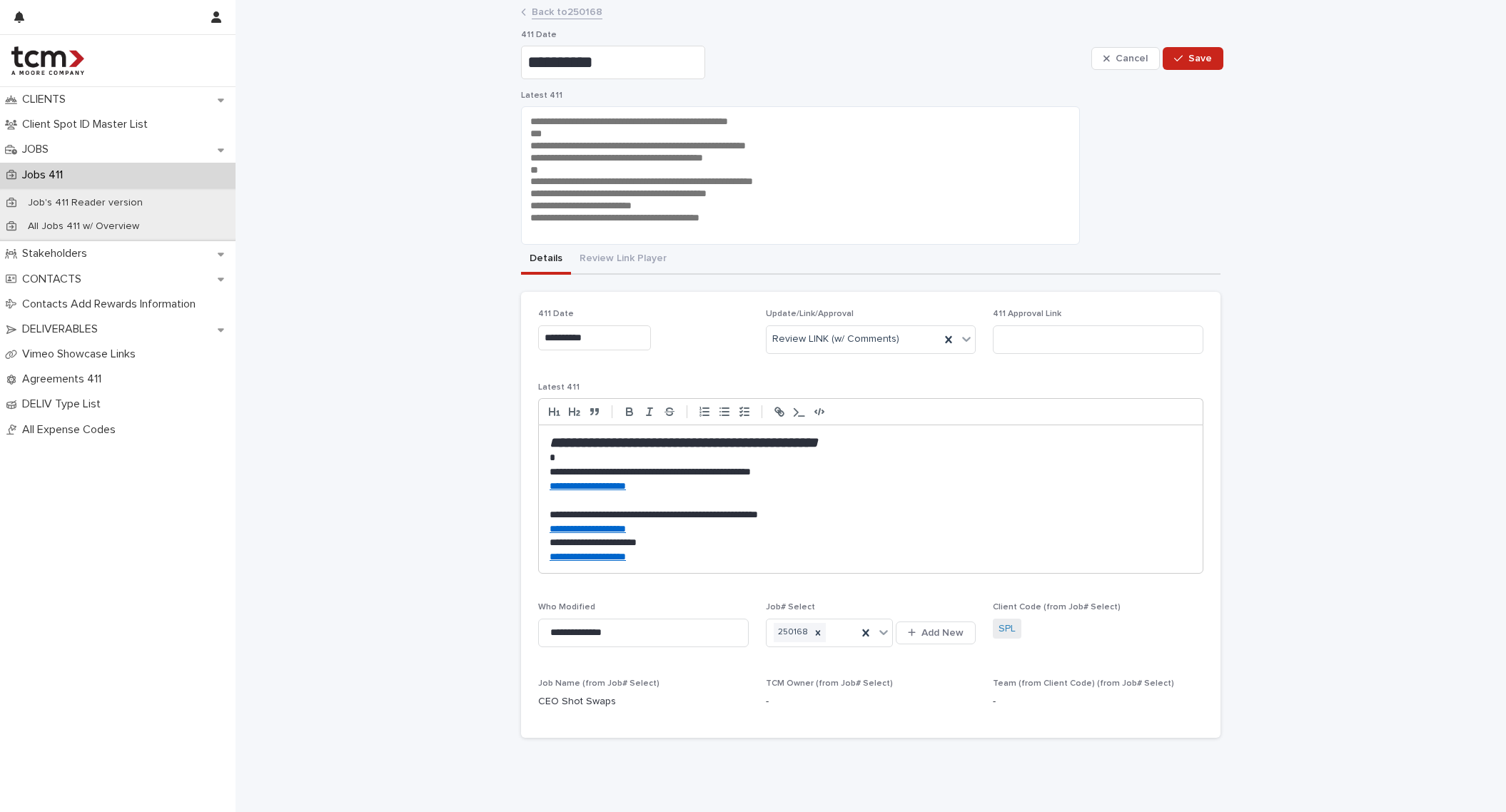 The image size is (1506, 812). What do you see at coordinates (47, 60) in the screenshot?
I see `img: 4hMmSqQkux38exxPVZHQ` at bounding box center [47, 60].